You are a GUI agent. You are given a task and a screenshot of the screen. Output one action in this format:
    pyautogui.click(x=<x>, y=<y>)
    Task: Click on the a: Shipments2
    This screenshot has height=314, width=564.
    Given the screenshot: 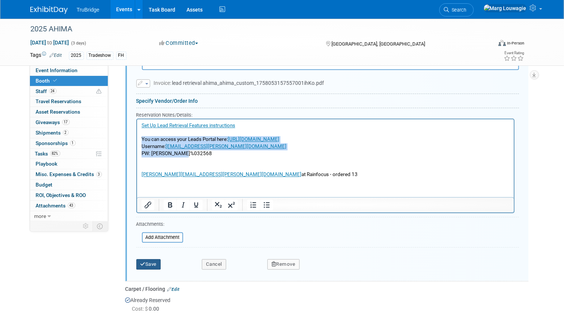 What is the action you would take?
    pyautogui.click(x=69, y=133)
    